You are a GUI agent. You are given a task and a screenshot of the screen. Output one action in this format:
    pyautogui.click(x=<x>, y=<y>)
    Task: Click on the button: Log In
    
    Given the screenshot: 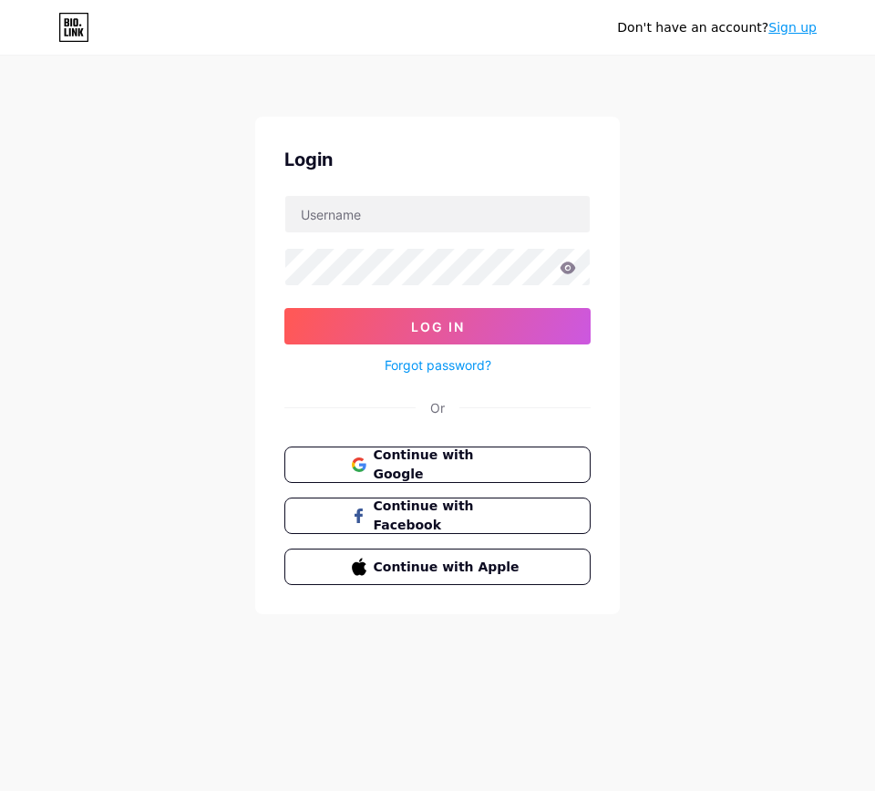 What is the action you would take?
    pyautogui.click(x=437, y=326)
    